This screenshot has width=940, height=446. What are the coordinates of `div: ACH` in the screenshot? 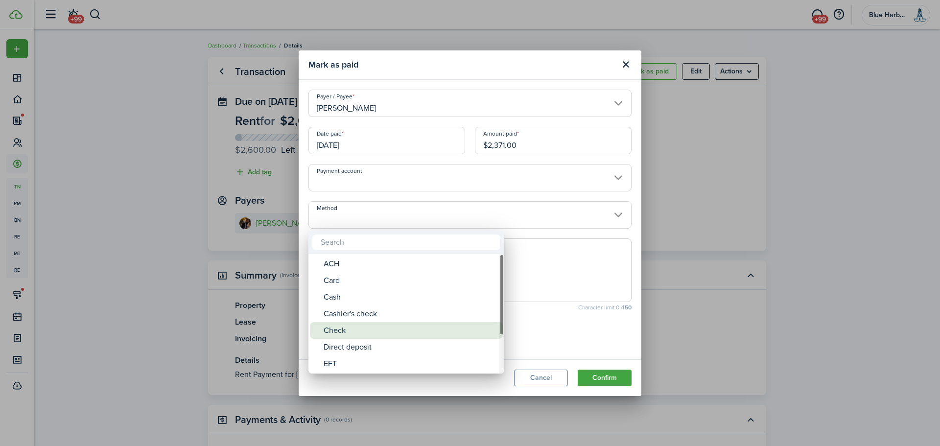 It's located at (410, 264).